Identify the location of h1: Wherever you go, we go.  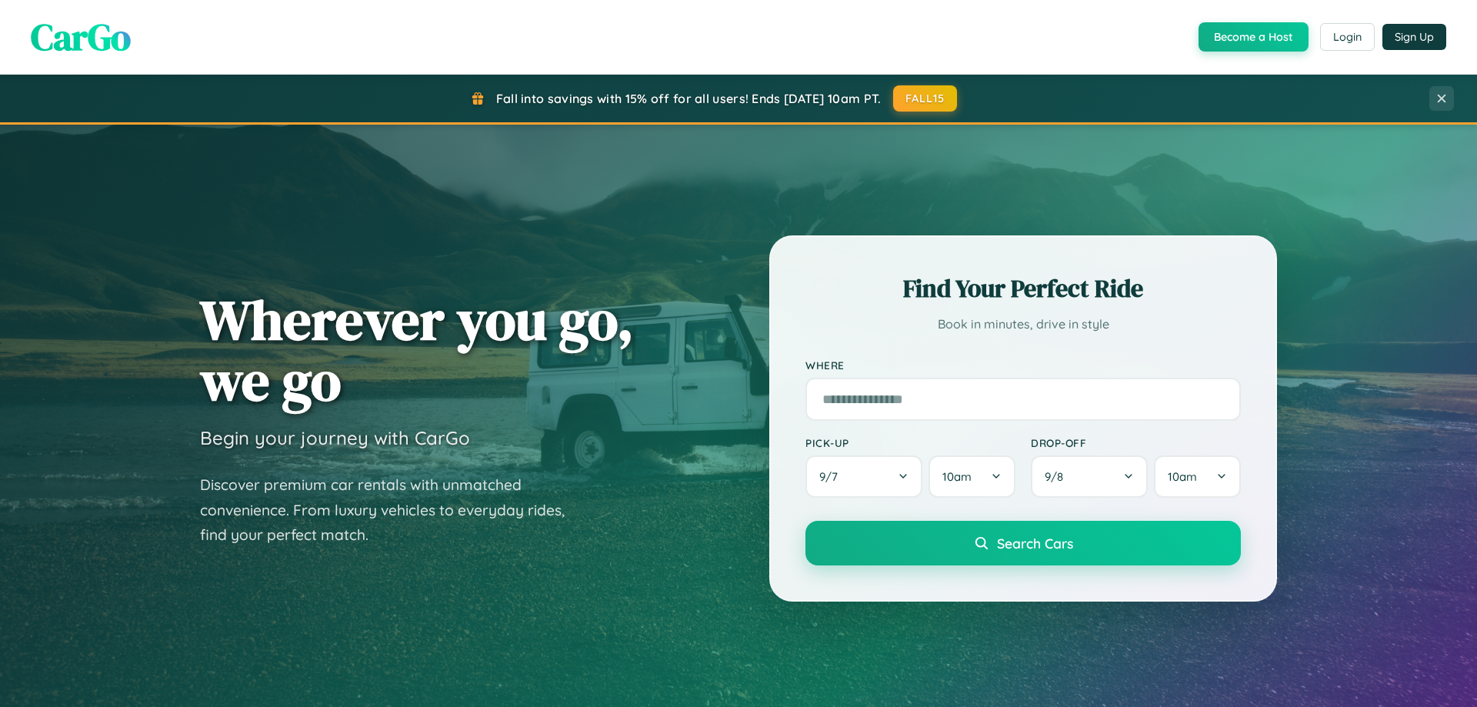
(417, 350).